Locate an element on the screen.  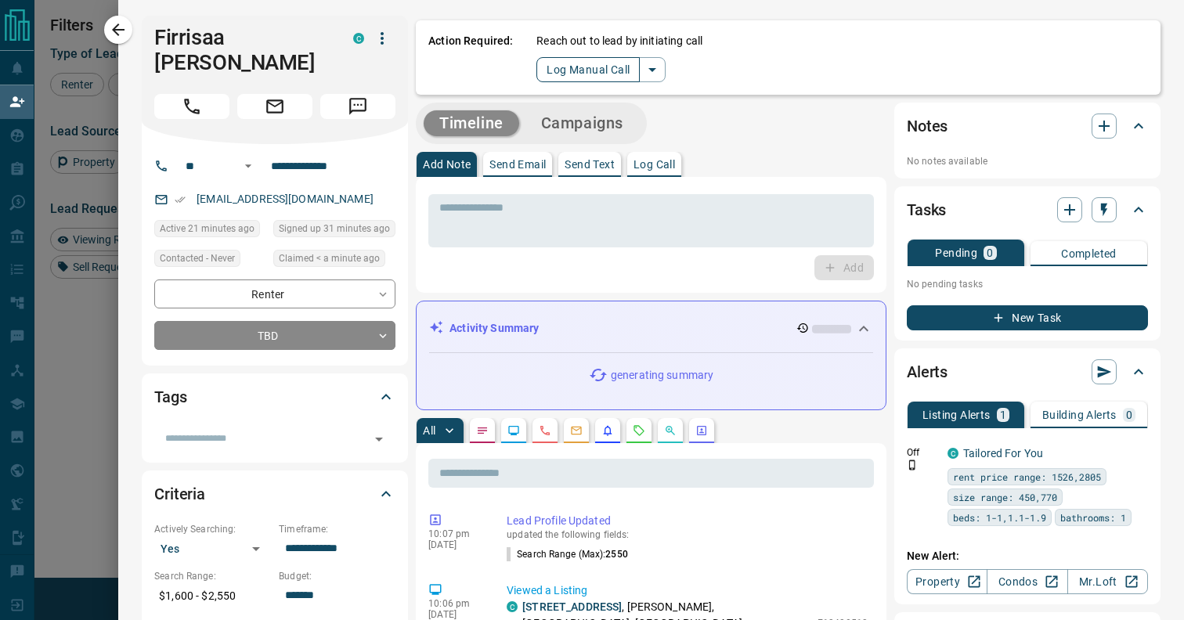
div: Criteria is located at coordinates (275, 494).